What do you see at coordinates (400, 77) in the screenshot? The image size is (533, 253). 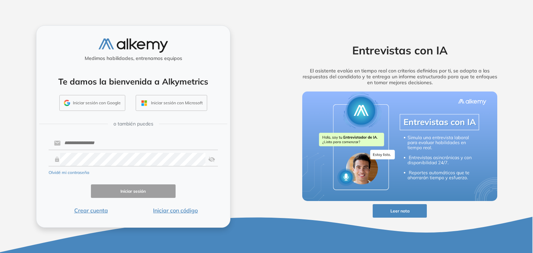 I see `h5: El asistente evalúa en tiempo real con criterios definidos por ti, se adapta a las respuestas del...` at bounding box center [400, 77].